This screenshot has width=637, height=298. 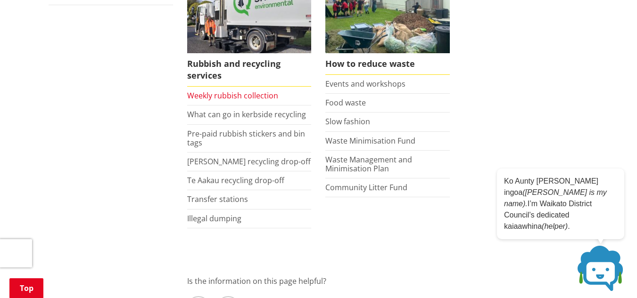 I want to click on a: Top, so click(x=26, y=288).